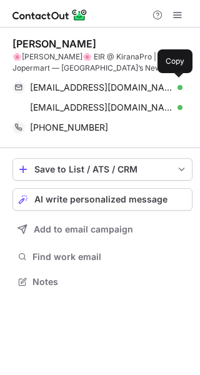 This screenshot has height=375, width=200. I want to click on div: Save to List / ATS / CRM, so click(102, 169).